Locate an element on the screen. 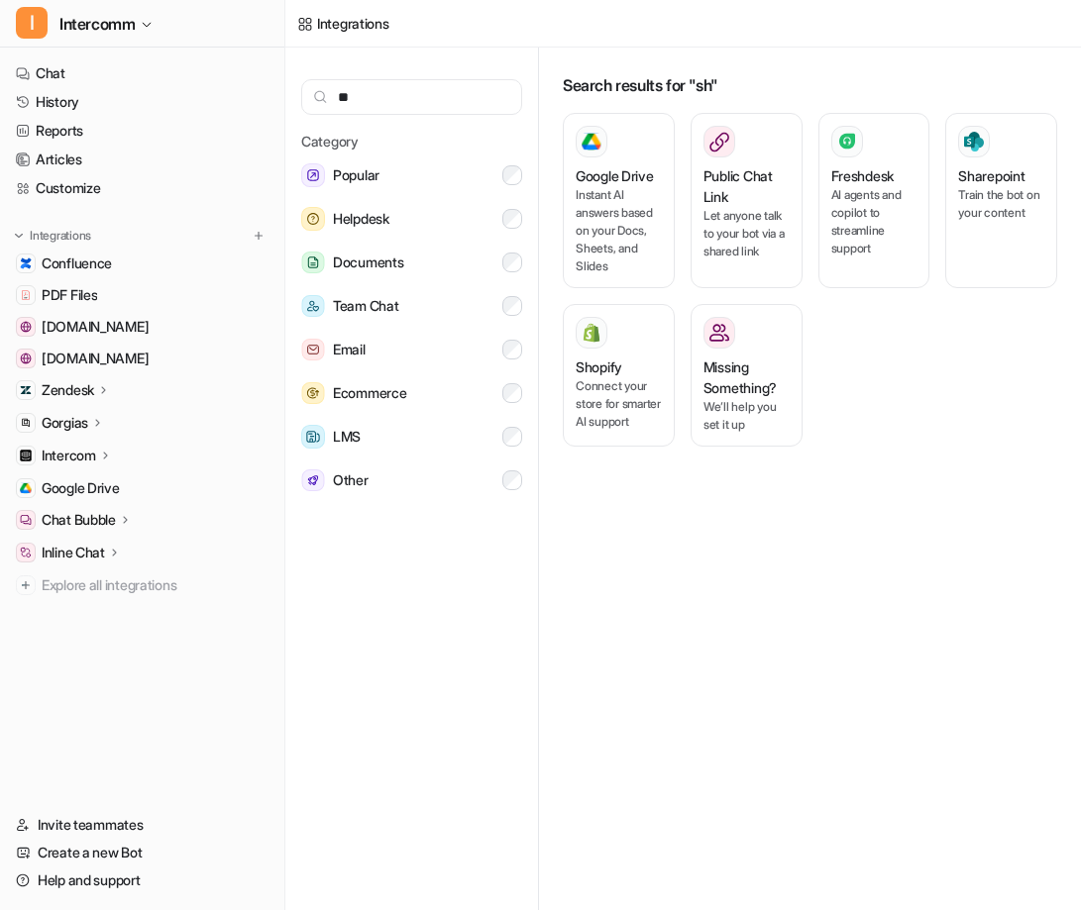  a: Explore all integrations is located at coordinates (142, 586).